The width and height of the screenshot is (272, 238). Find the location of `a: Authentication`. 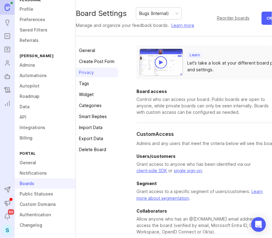

a: Authentication is located at coordinates (45, 215).